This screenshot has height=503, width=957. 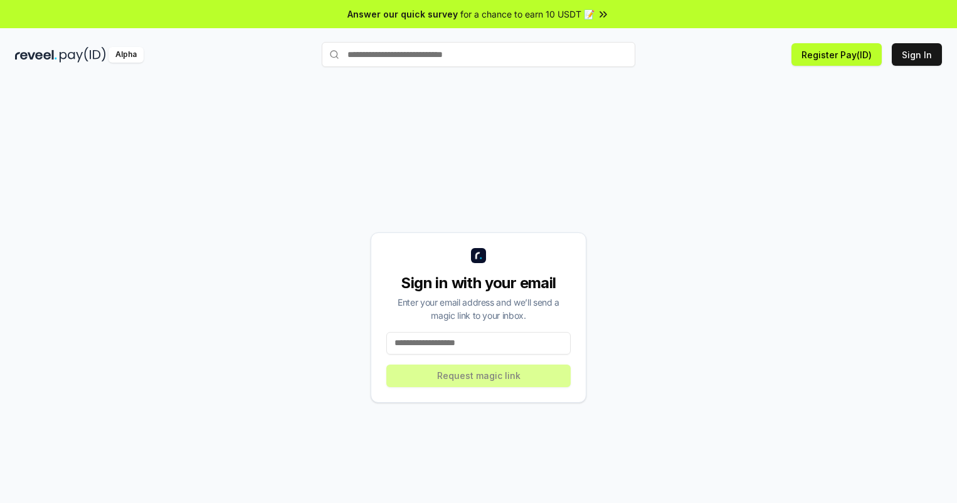 I want to click on img: reveel_dark, so click(x=36, y=55).